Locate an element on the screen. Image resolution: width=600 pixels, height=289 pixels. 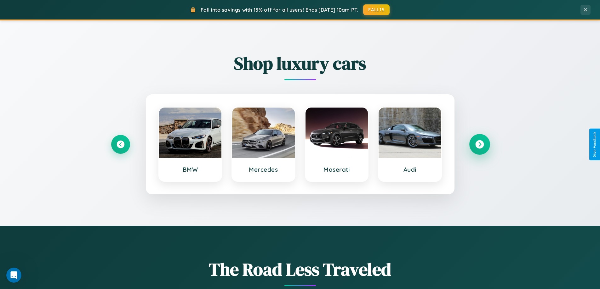
h3: Mercedes is located at coordinates (263, 170).